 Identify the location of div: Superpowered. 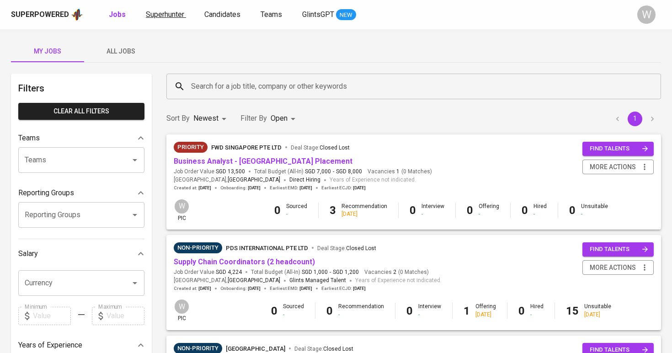
(40, 15).